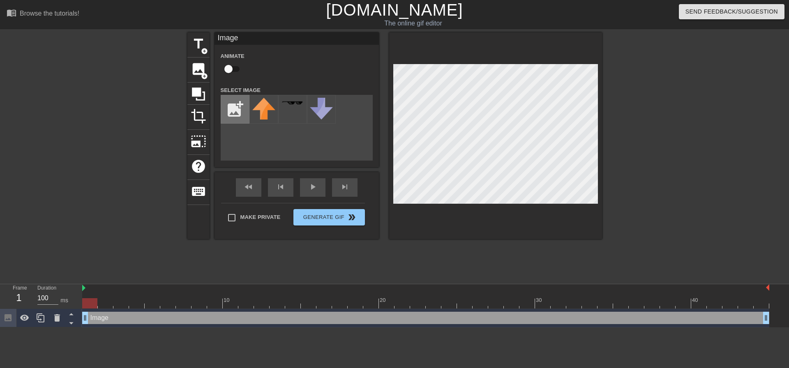 This screenshot has width=789, height=368. What do you see at coordinates (540, 300) in the screenshot?
I see `div: 30` at bounding box center [540, 300].